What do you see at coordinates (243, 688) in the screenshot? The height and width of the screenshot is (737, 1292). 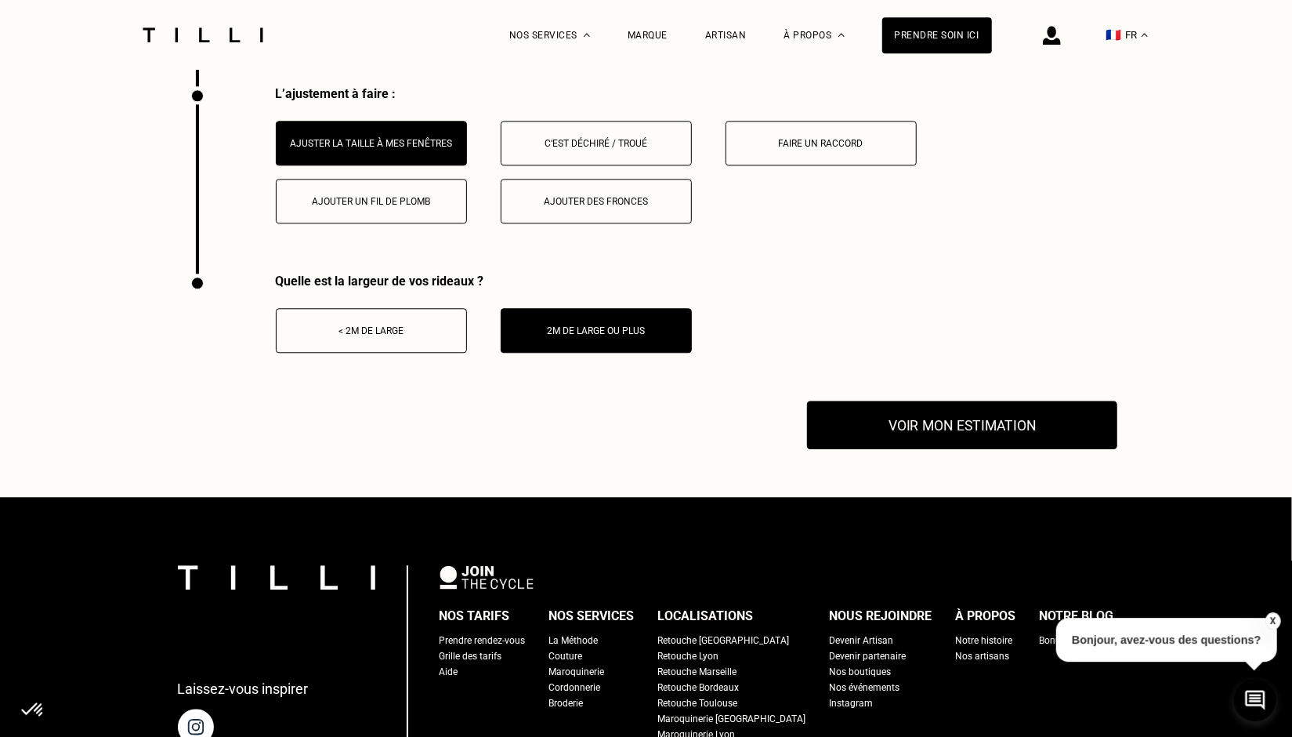 I see `p: Laissez-vous inspirer` at bounding box center [243, 688].